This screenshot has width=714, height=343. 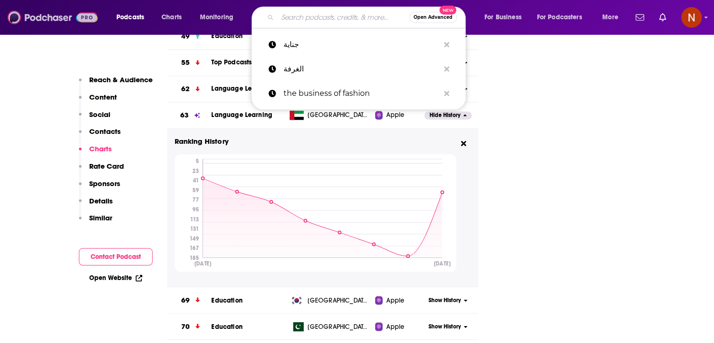 I want to click on p: Details, so click(x=101, y=201).